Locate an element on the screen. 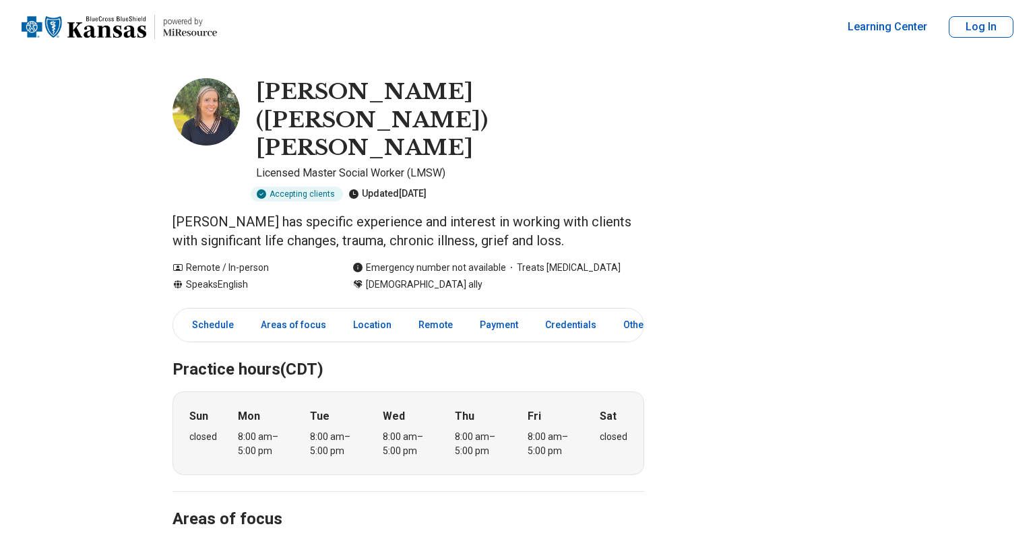 This screenshot has width=1035, height=539. p: Licensed Master Social Worker (LMSW) is located at coordinates (450, 173).